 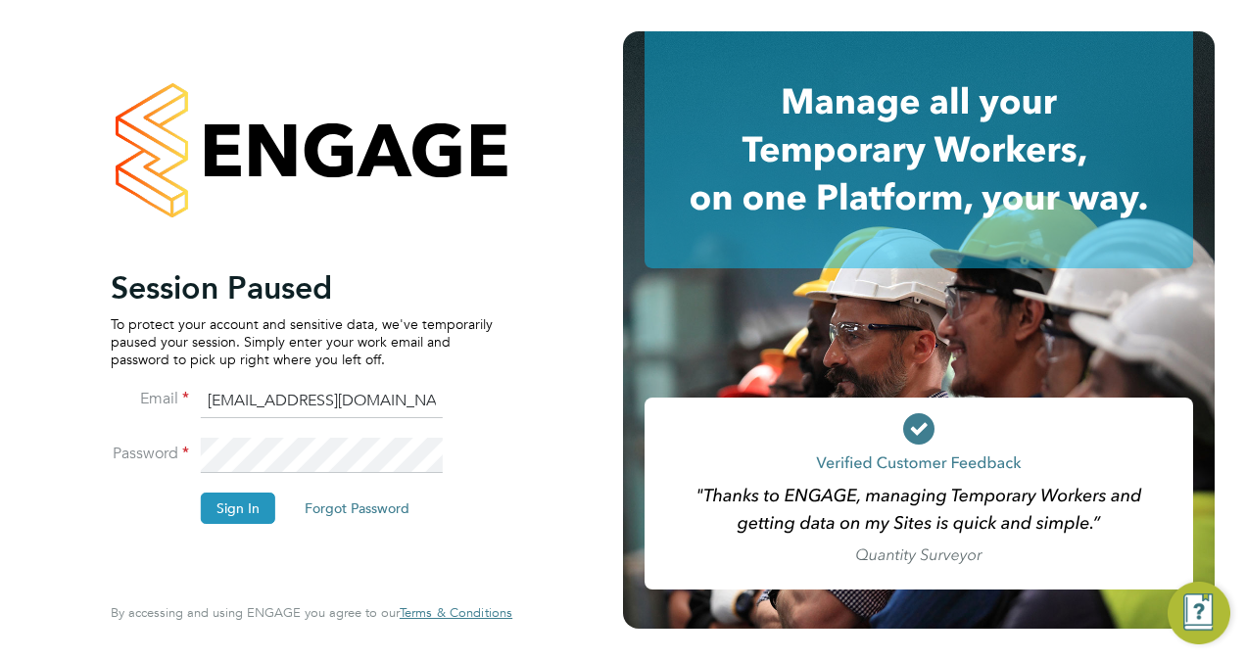 What do you see at coordinates (455, 613) in the screenshot?
I see `a: Terms & Conditions` at bounding box center [455, 613].